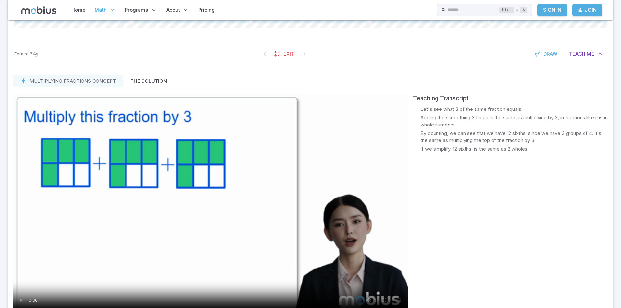 The width and height of the screenshot is (621, 308). What do you see at coordinates (285, 54) in the screenshot?
I see `a: Exit` at bounding box center [285, 54].